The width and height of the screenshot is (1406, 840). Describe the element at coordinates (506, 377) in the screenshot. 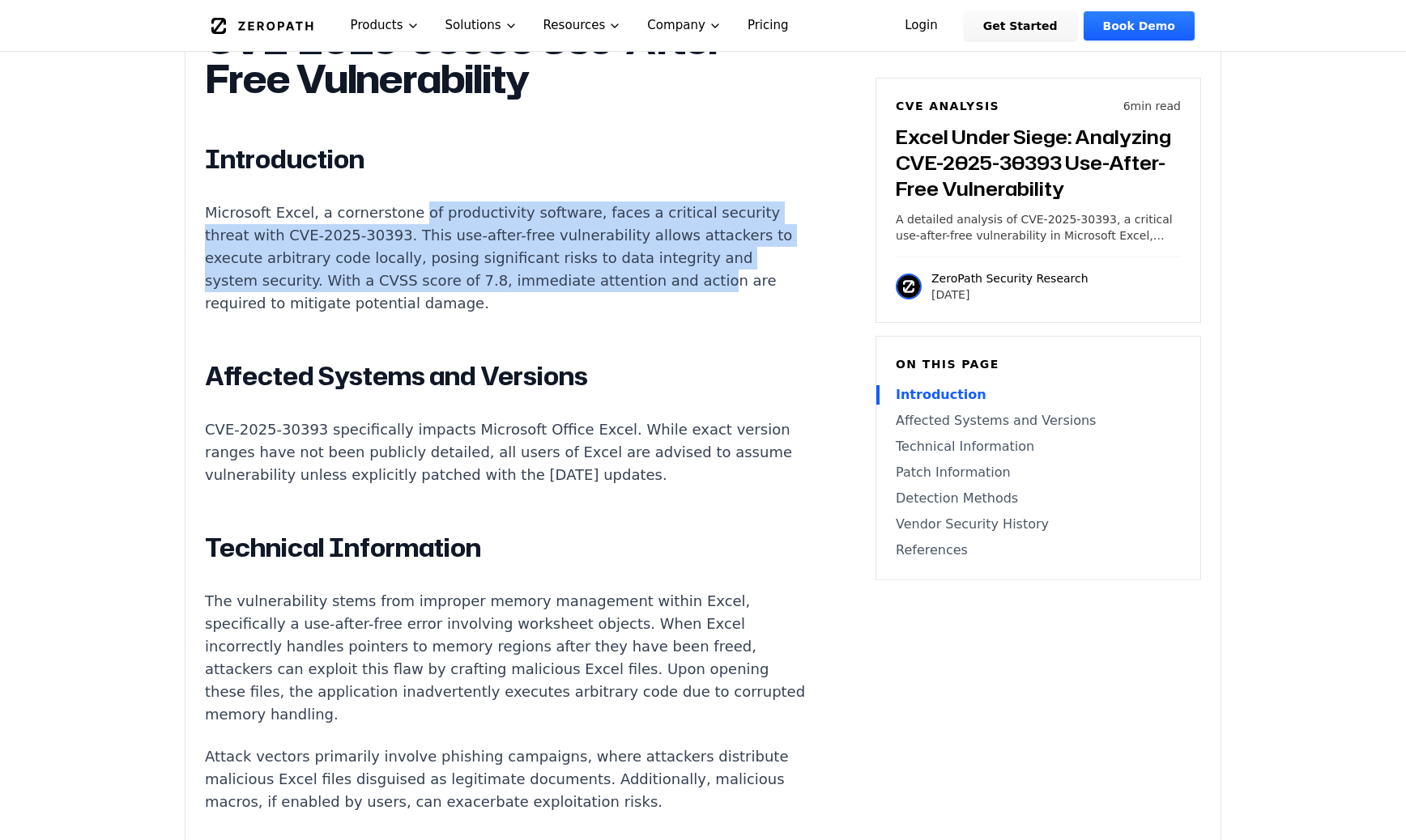

I see `h2: Affected Systems and Versions` at that location.